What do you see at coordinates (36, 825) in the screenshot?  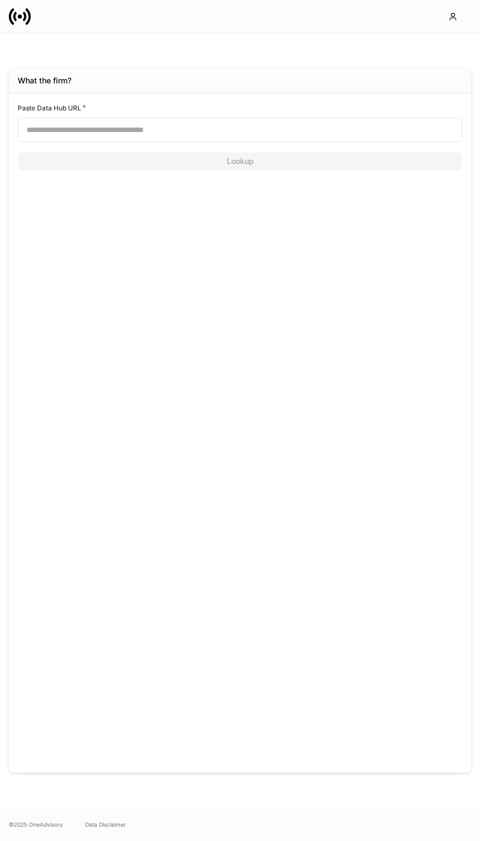 I see `span: © 2025 OneAdvisory` at bounding box center [36, 825].